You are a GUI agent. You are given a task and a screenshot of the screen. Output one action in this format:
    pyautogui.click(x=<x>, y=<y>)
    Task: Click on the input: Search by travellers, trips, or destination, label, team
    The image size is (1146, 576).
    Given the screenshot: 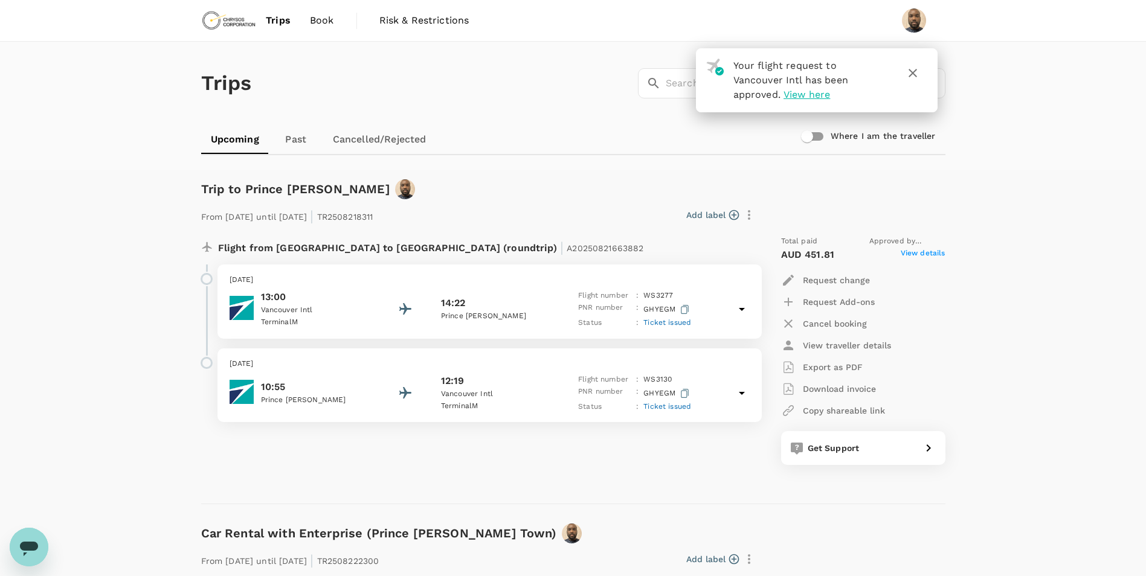 What is the action you would take?
    pyautogui.click(x=805, y=83)
    